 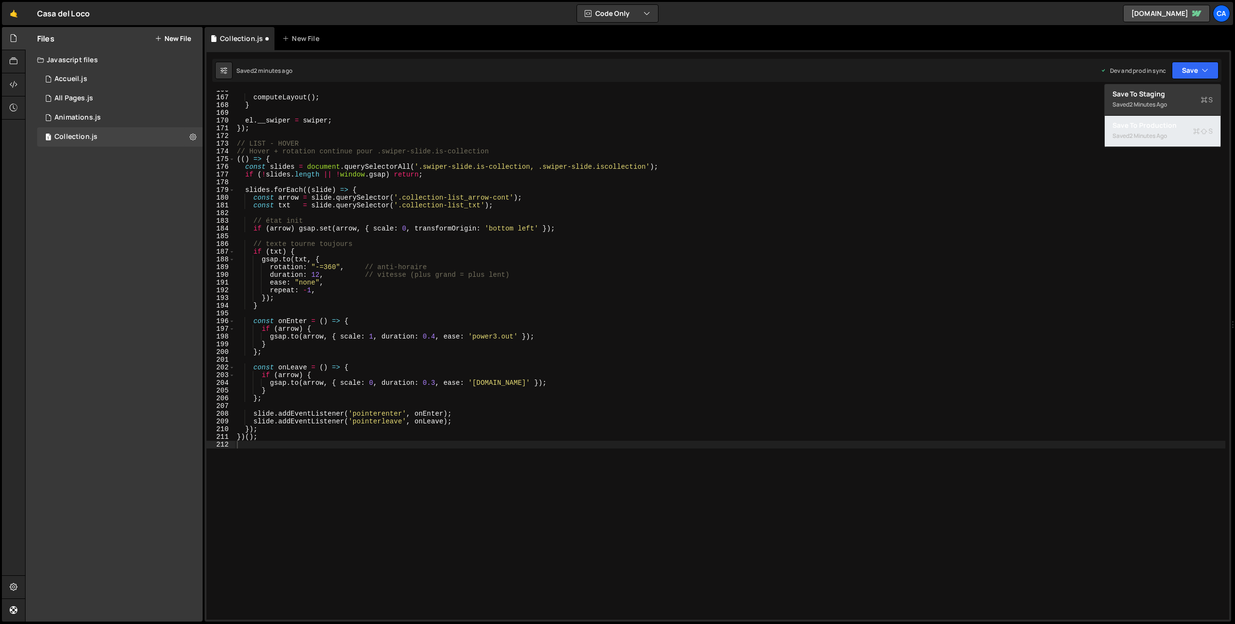 What do you see at coordinates (173, 39) in the screenshot?
I see `button: New File` at bounding box center [173, 39].